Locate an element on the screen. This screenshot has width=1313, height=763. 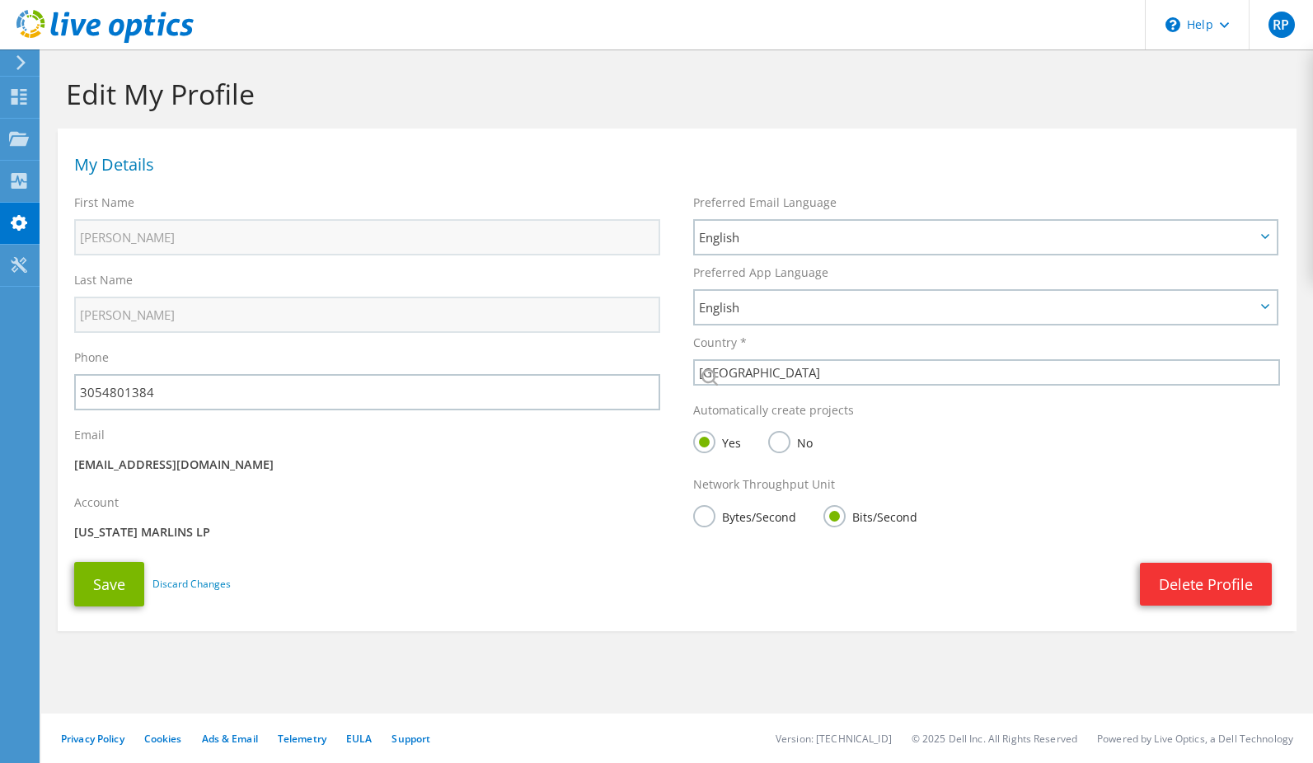
label: Preferred App Language is located at coordinates (761, 273).